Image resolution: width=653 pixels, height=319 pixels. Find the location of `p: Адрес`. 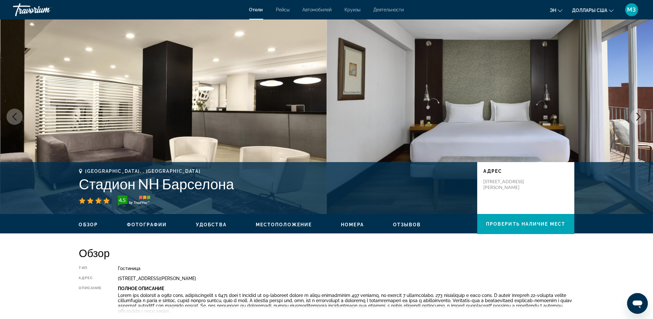

p: Адрес is located at coordinates (526, 171).